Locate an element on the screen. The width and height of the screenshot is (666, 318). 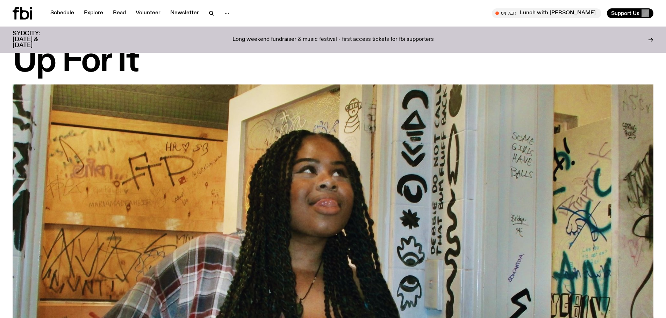
p: Long weekend fundraiser & music festival - first access tickets for fbi supporters is located at coordinates (333, 40).